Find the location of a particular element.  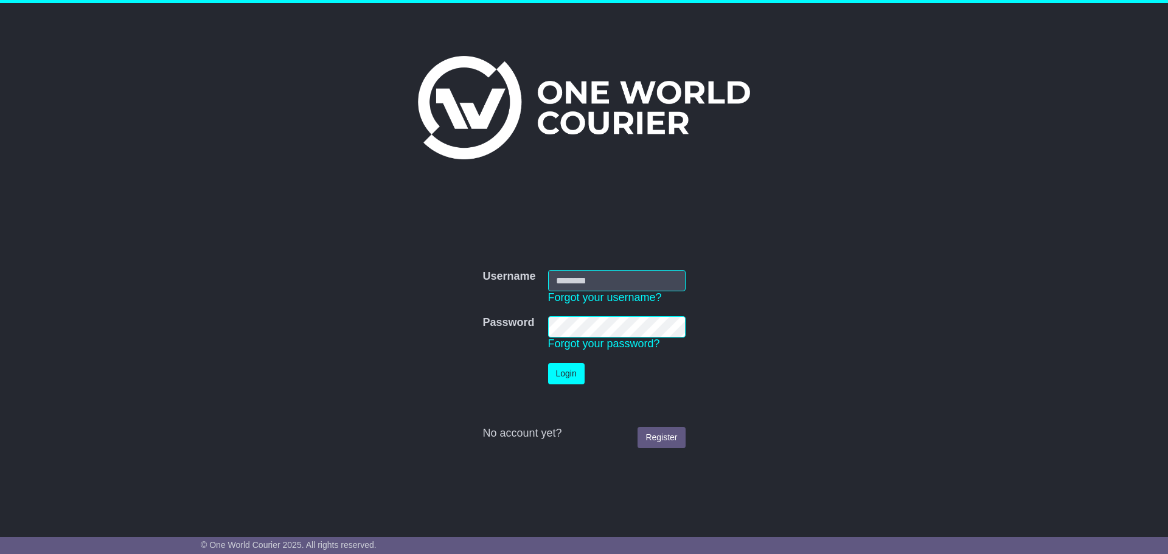

span: © One World Courier 2025. All rights reserved. is located at coordinates (288, 545).